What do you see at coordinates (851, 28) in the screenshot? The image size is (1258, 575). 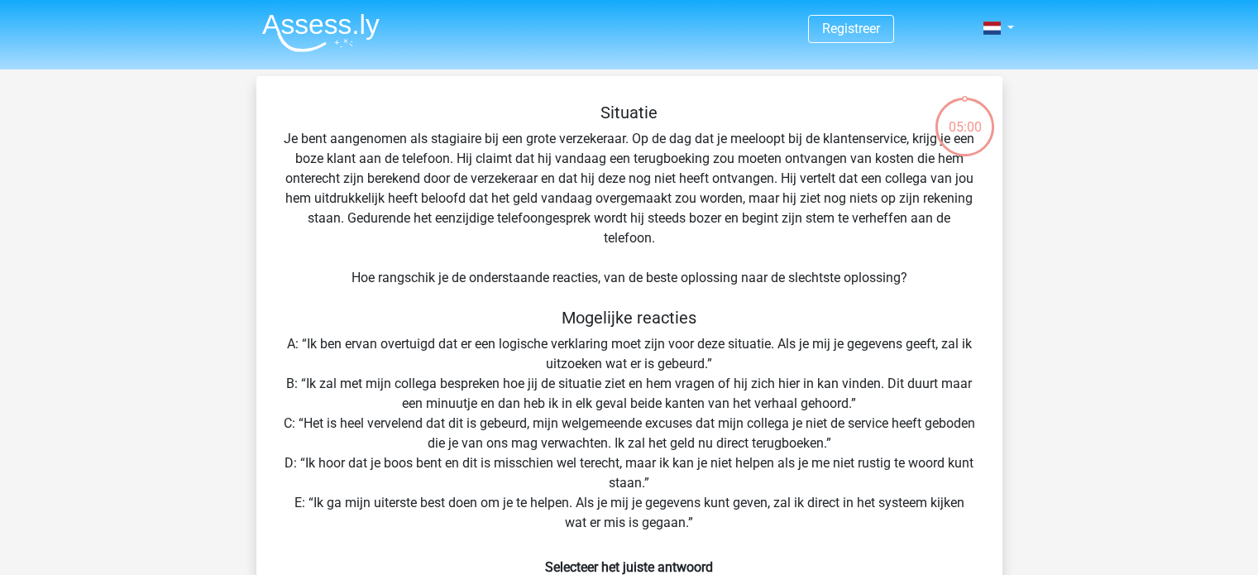 I see `a: Registreer` at bounding box center [851, 28].